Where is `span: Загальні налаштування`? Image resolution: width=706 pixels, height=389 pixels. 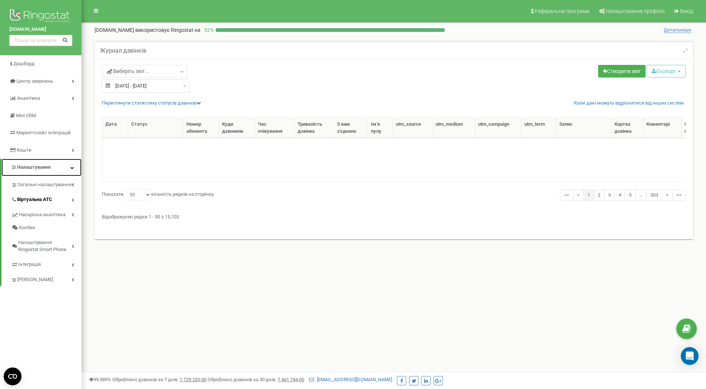 span: Загальні налаштування is located at coordinates (44, 185).